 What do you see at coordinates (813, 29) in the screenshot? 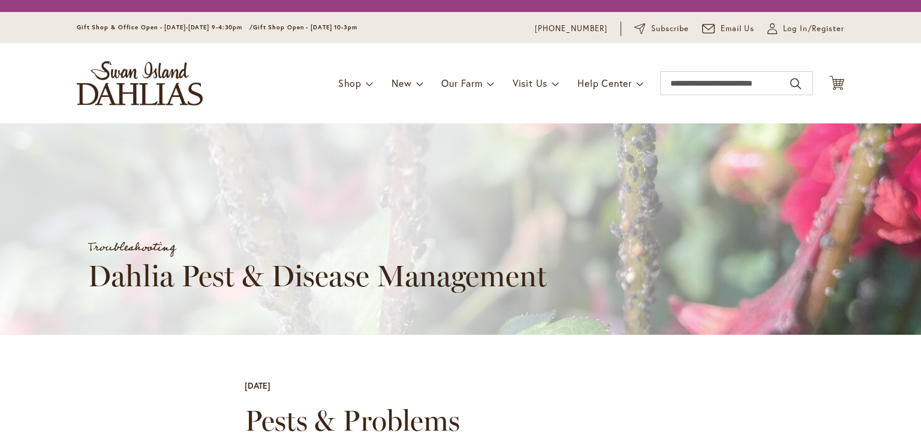
I see `span: Log In/Register` at bounding box center [813, 29].